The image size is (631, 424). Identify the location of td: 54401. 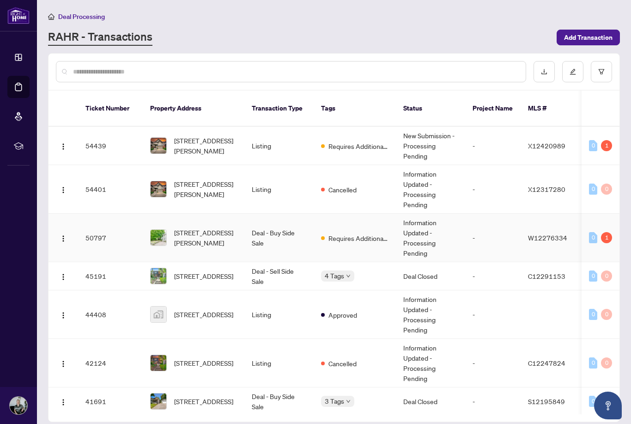
(110, 189).